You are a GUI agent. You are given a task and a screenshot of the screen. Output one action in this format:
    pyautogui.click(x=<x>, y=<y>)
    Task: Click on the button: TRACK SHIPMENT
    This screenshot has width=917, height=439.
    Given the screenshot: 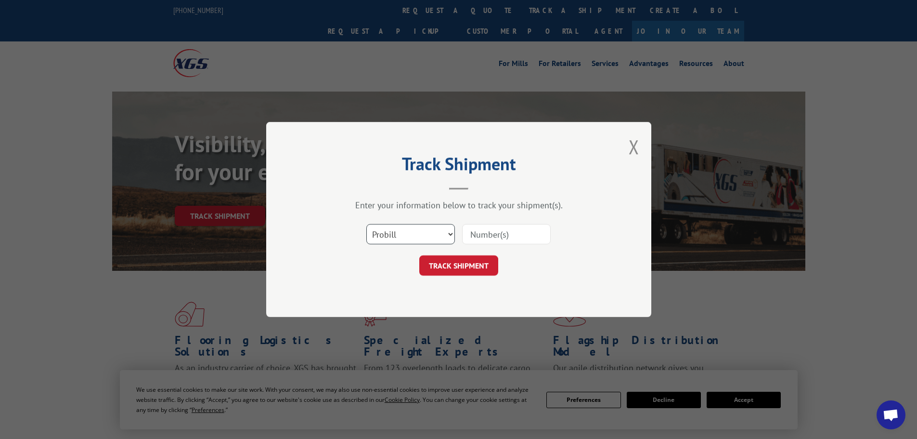 What is the action you would take?
    pyautogui.click(x=459, y=265)
    